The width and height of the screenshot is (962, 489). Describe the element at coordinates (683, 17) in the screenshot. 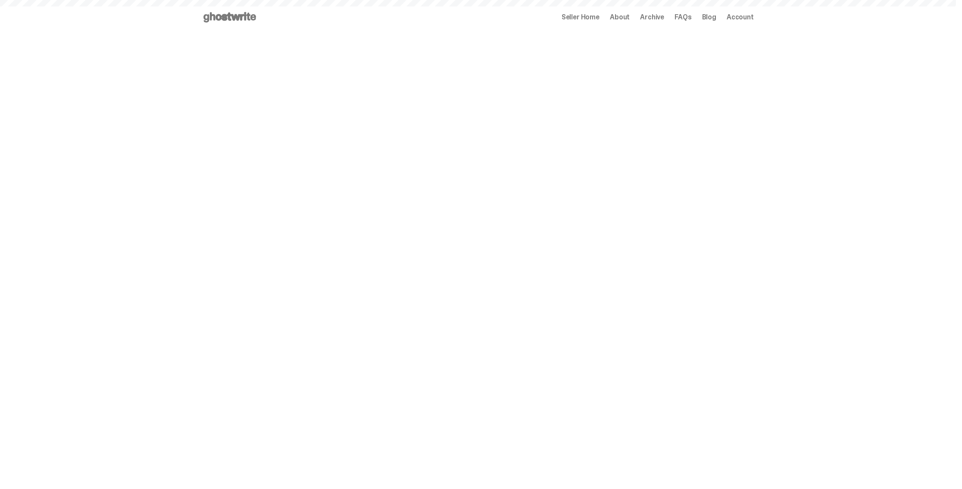

I see `span: FAQs` at that location.